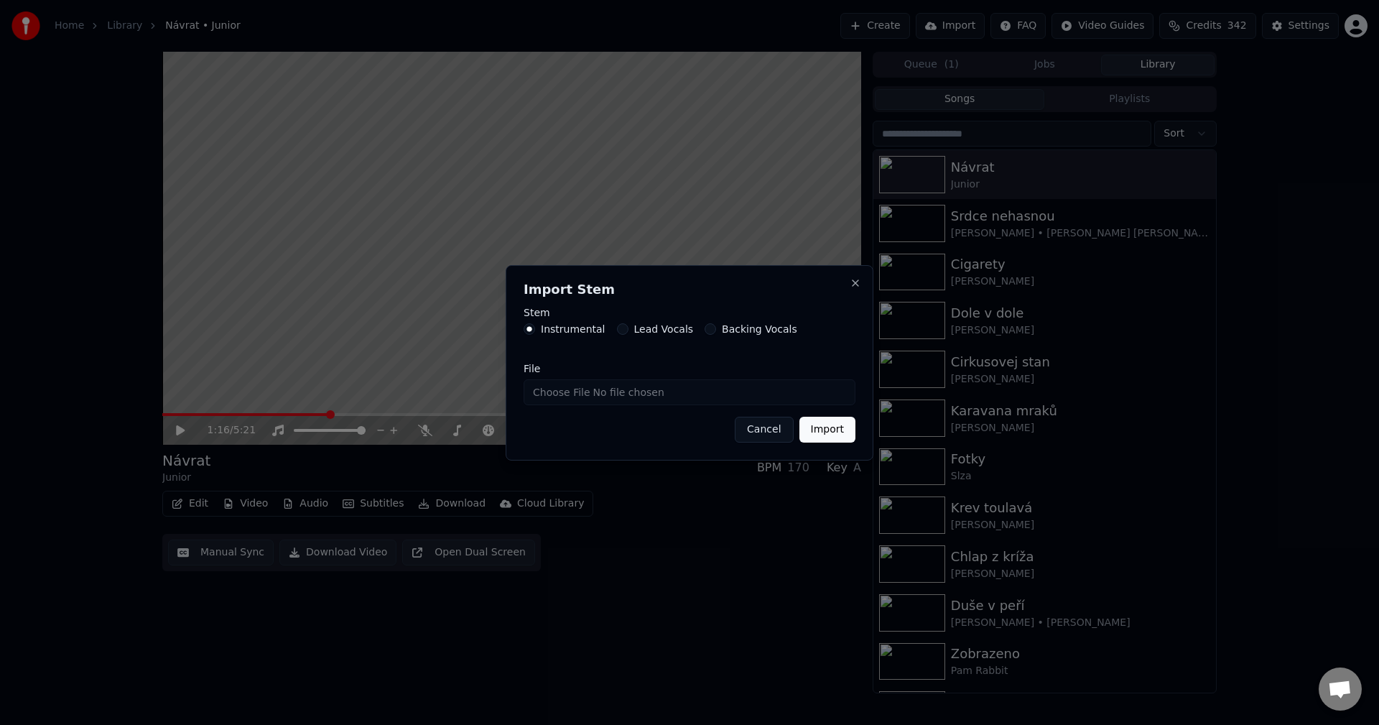 The width and height of the screenshot is (1379, 725). What do you see at coordinates (828, 430) in the screenshot?
I see `button: Import` at bounding box center [828, 430].